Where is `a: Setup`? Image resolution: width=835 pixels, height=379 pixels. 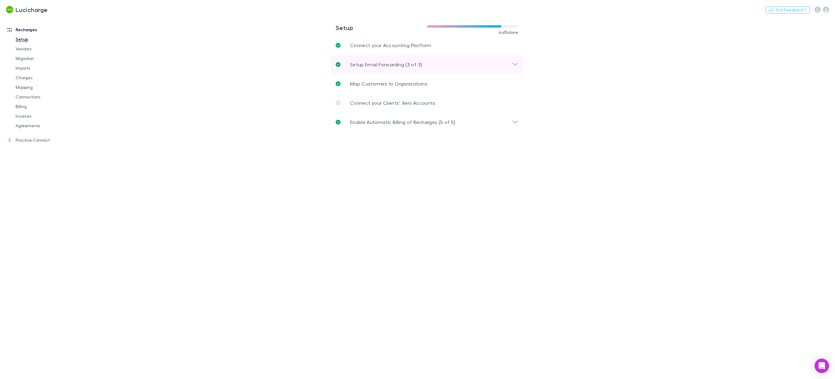
a: Setup is located at coordinates (47, 39).